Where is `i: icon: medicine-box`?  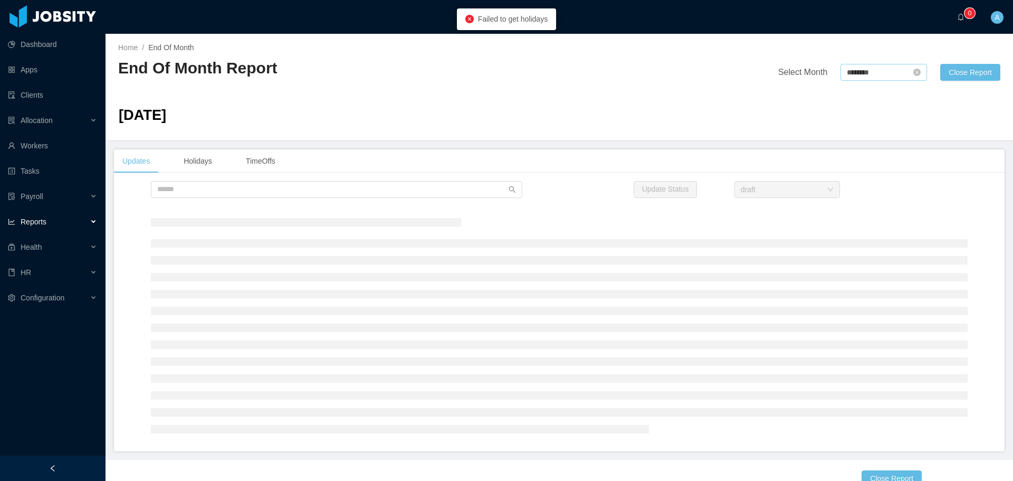
i: icon: medicine-box is located at coordinates (12, 247).